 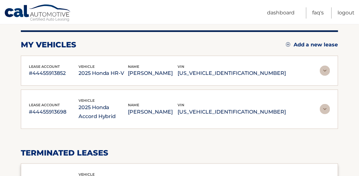 I want to click on h2: my vehicles, so click(x=48, y=45).